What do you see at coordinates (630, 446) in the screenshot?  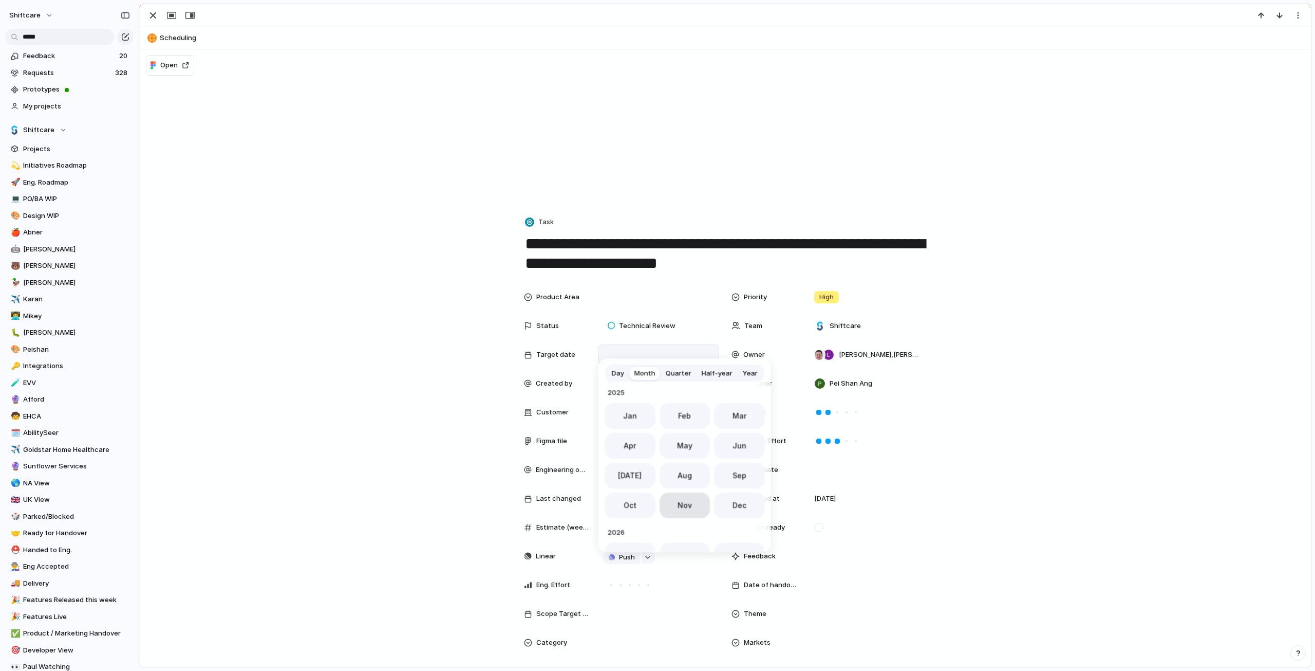 I see `button: Apr` at bounding box center [630, 446].